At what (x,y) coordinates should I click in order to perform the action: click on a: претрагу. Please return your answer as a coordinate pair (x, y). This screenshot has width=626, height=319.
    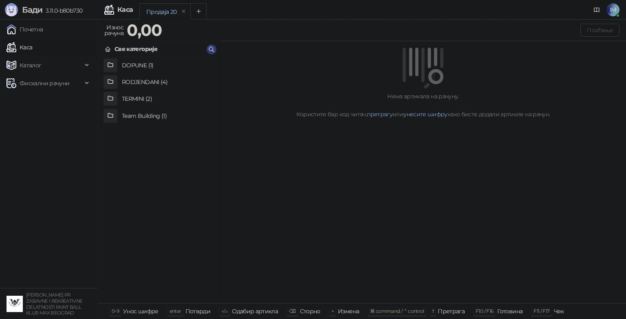
    Looking at the image, I should click on (379, 114).